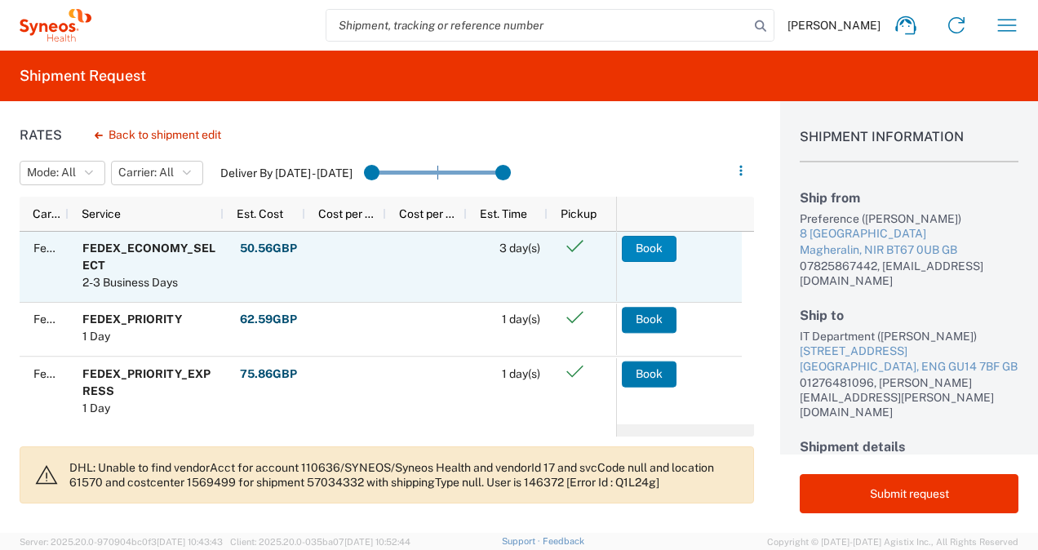 The height and width of the screenshot is (550, 1038). Describe the element at coordinates (146, 382) in the screenshot. I see `b: FEDEX_PRIORITY_EXPRESS` at that location.